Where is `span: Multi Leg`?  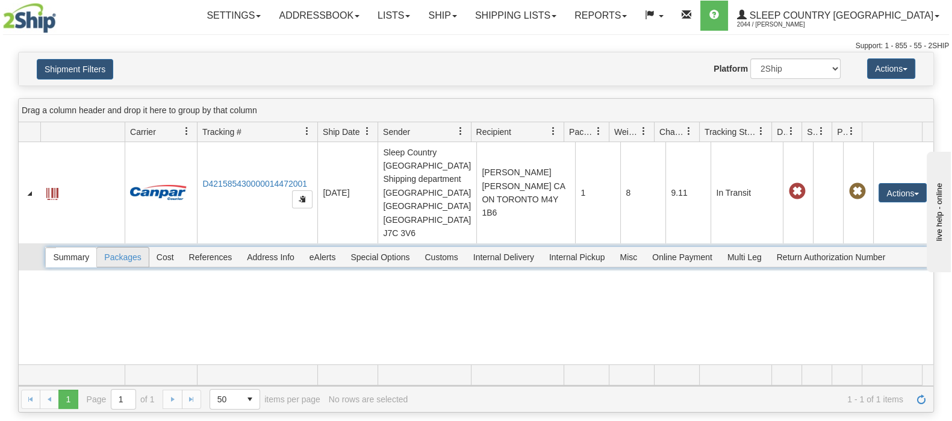
span: Multi Leg is located at coordinates (744, 257).